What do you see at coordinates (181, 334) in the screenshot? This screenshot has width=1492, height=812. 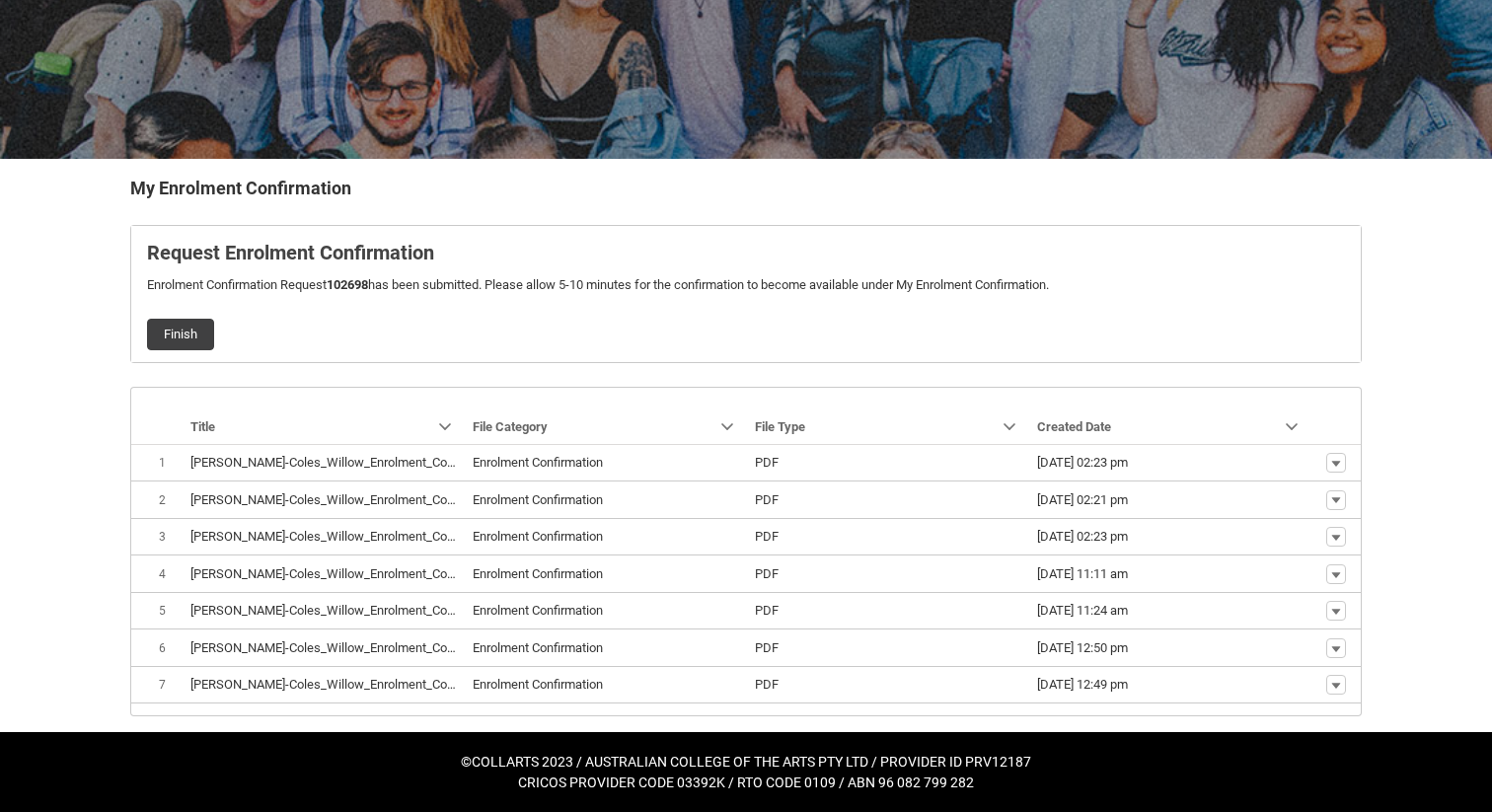 I see `button: Finish` at bounding box center [181, 334].